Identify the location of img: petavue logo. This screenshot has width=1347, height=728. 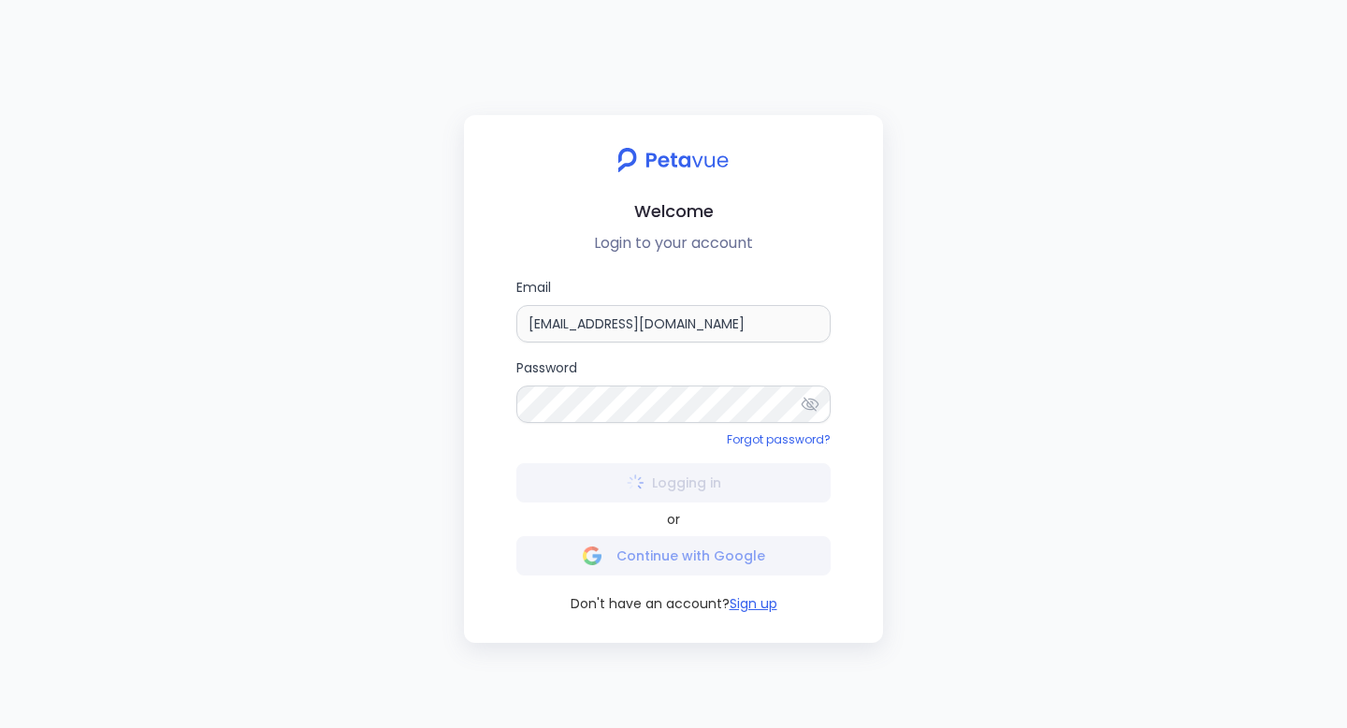
(673, 160).